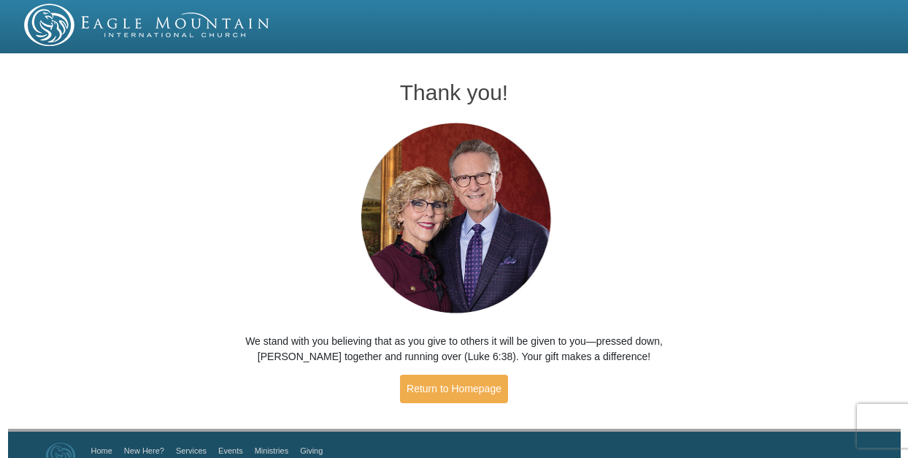 Image resolution: width=908 pixels, height=458 pixels. What do you see at coordinates (454, 349) in the screenshot?
I see `p: We stand with you believing that as you give to others it will be given to you—pressed down, [PER...` at bounding box center [454, 349].